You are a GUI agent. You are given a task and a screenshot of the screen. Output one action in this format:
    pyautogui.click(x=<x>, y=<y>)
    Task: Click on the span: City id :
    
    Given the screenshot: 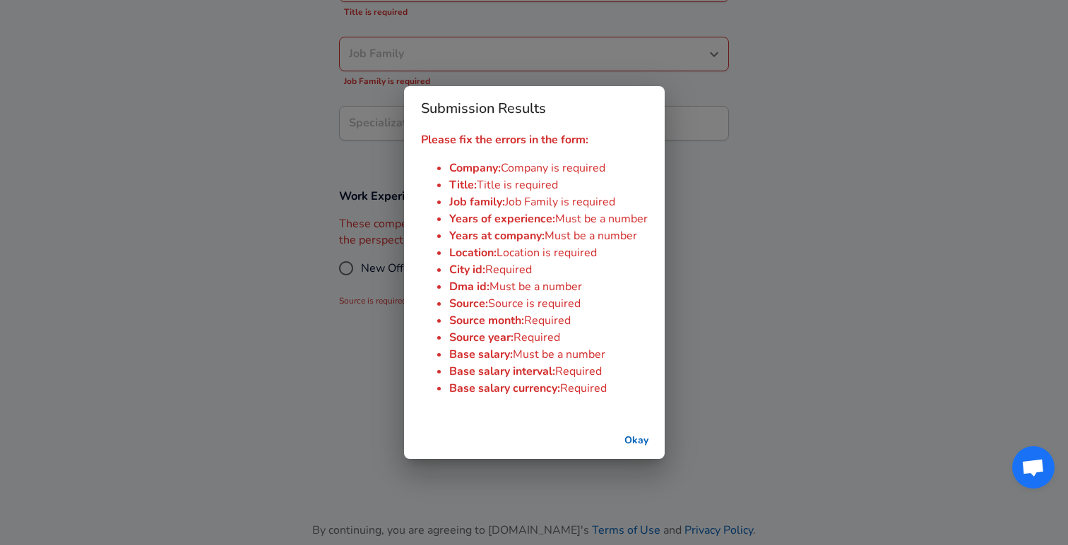 What is the action you would take?
    pyautogui.click(x=467, y=270)
    